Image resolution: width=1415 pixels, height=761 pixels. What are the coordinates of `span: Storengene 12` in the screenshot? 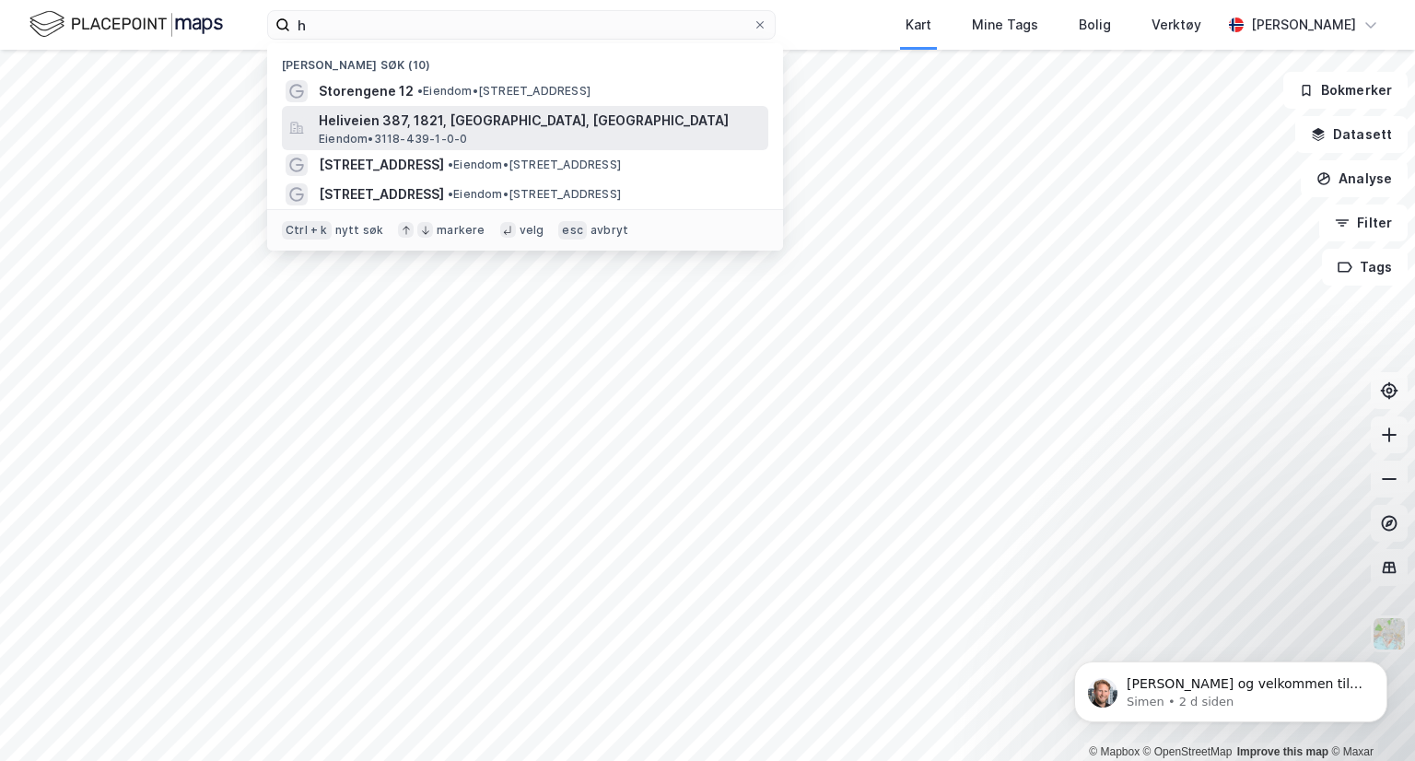 It's located at (366, 91).